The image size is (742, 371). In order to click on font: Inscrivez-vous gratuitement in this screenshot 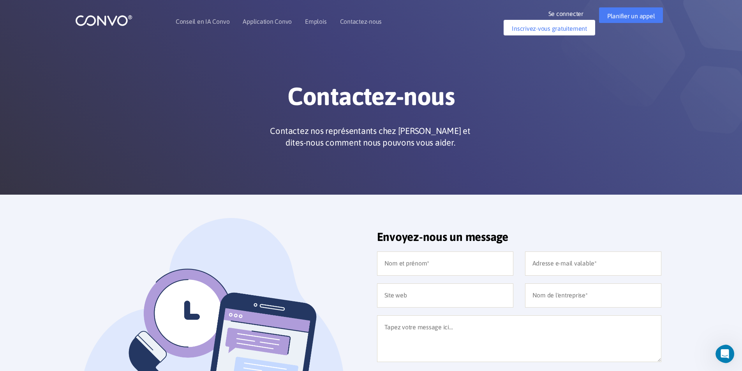, I will do `click(549, 28)`.